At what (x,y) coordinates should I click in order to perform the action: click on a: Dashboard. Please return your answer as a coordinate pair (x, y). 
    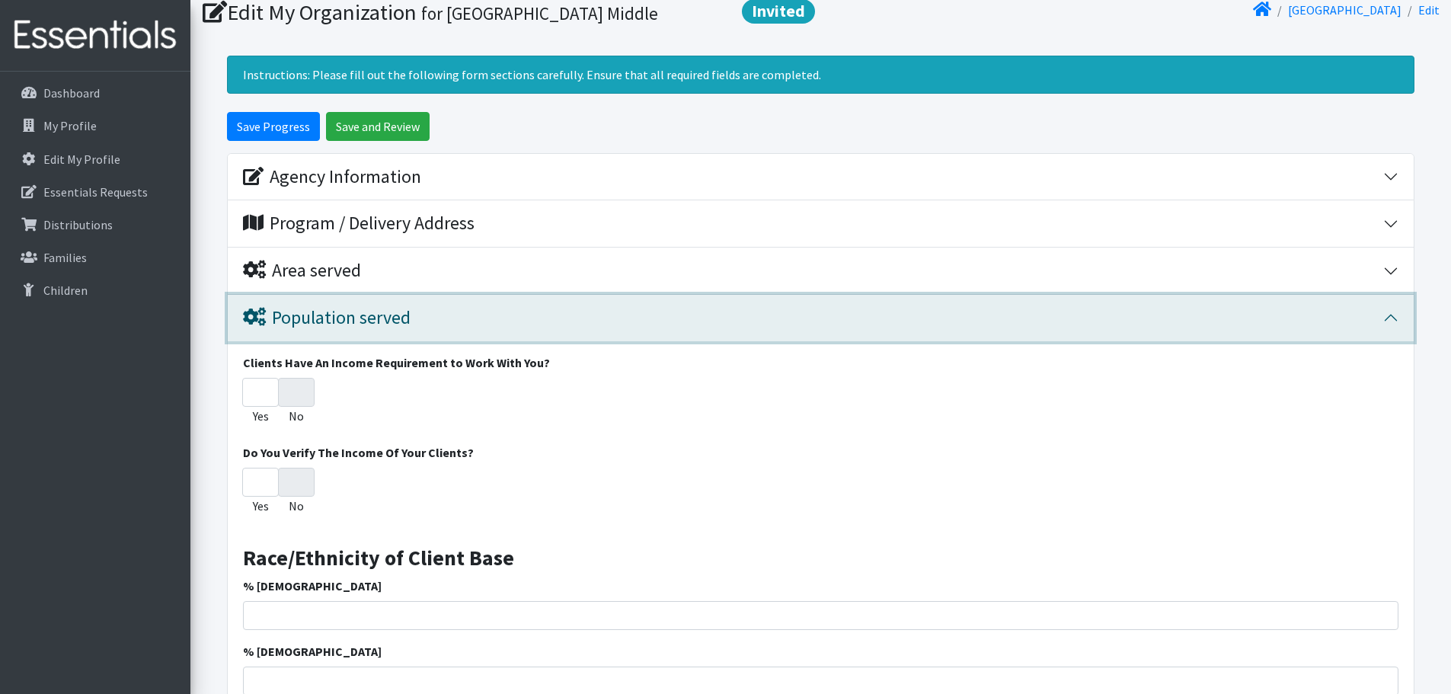
    Looking at the image, I should click on (95, 93).